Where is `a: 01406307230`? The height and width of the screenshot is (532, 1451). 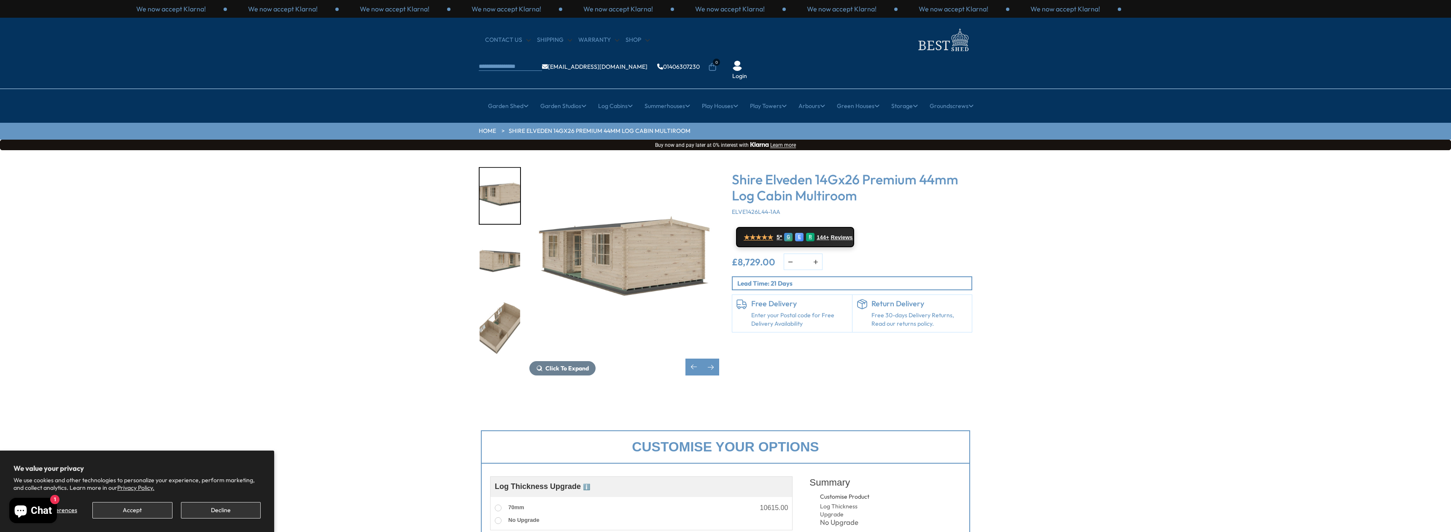
a: 01406307230 is located at coordinates (678, 67).